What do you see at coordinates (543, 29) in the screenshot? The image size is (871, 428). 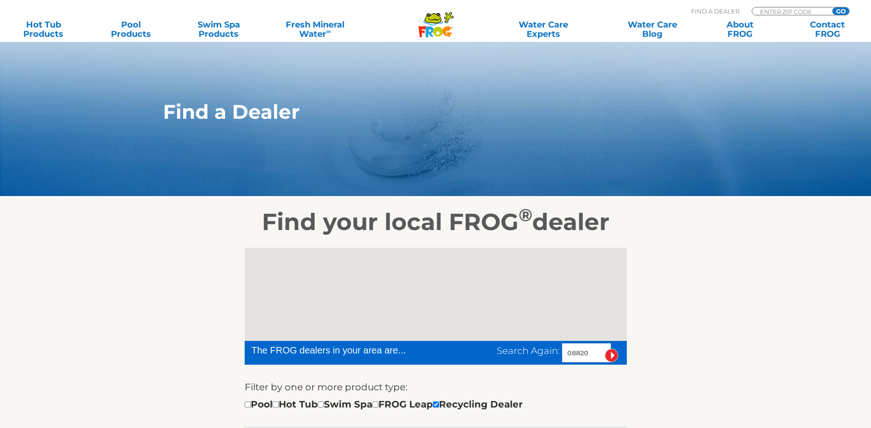 I see `a: Water CareExperts` at bounding box center [543, 29].